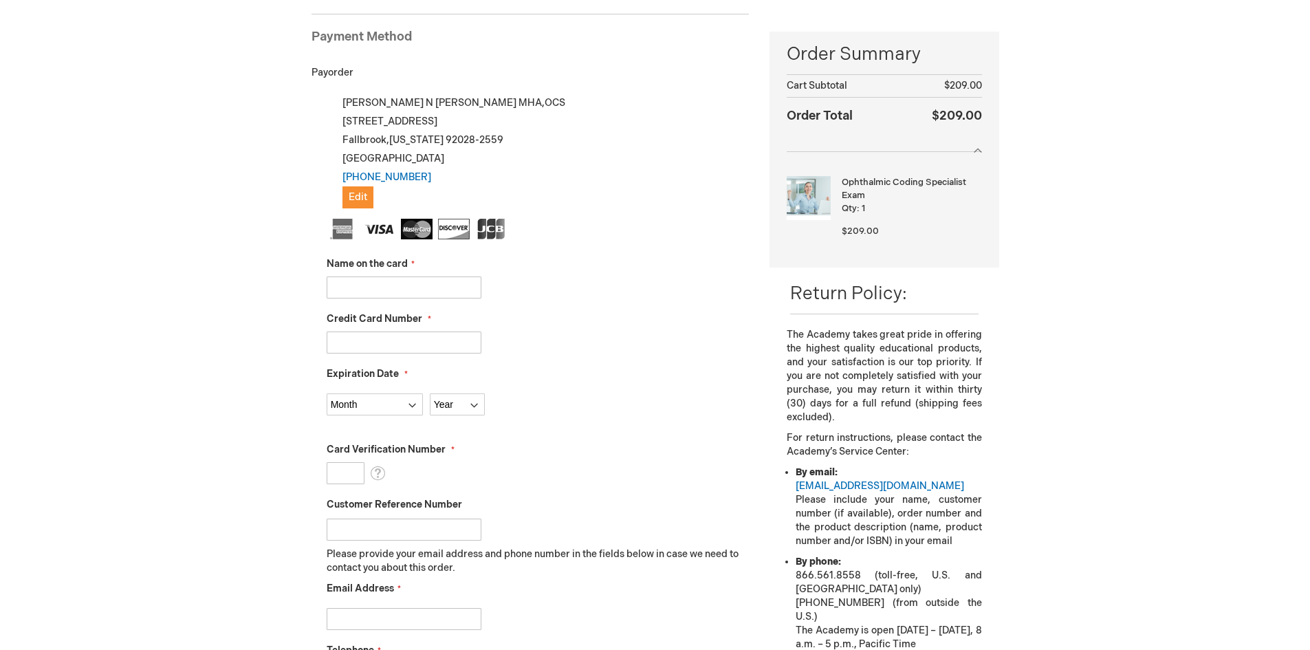  I want to click on img: Visa, so click(380, 229).